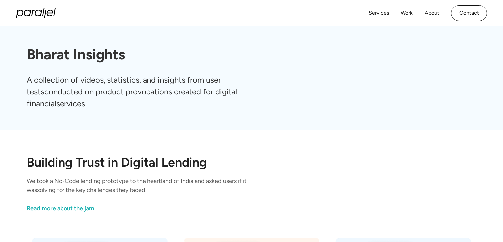 Image resolution: width=503 pixels, height=242 pixels. What do you see at coordinates (252, 55) in the screenshot?
I see `h1: Bharat Insights` at bounding box center [252, 55].